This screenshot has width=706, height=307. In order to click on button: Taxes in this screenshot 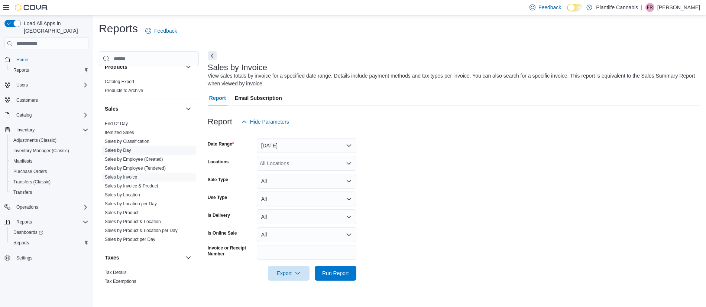, I will do `click(143, 258)`.